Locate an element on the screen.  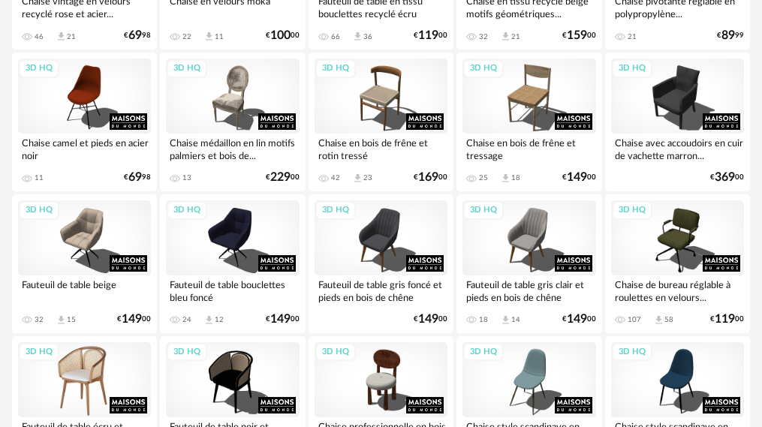
a: 3D HQ Fauteuil de table bouclettes bleu foncé 24 Download icon 12 €14900 is located at coordinates (232, 264).